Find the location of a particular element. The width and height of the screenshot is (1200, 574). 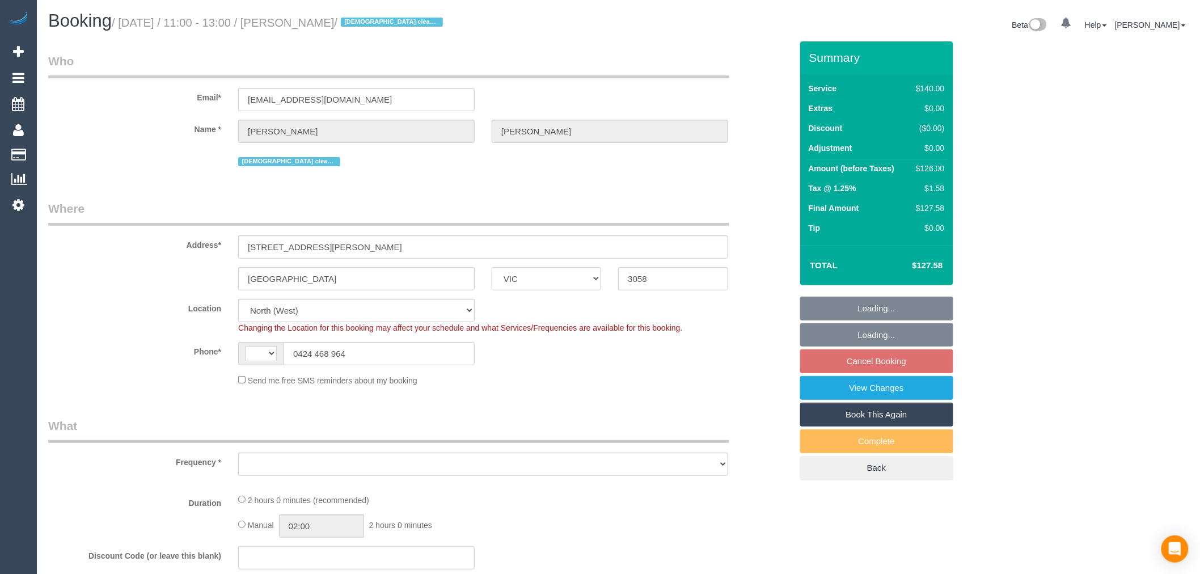

strong: Total is located at coordinates (824, 265).